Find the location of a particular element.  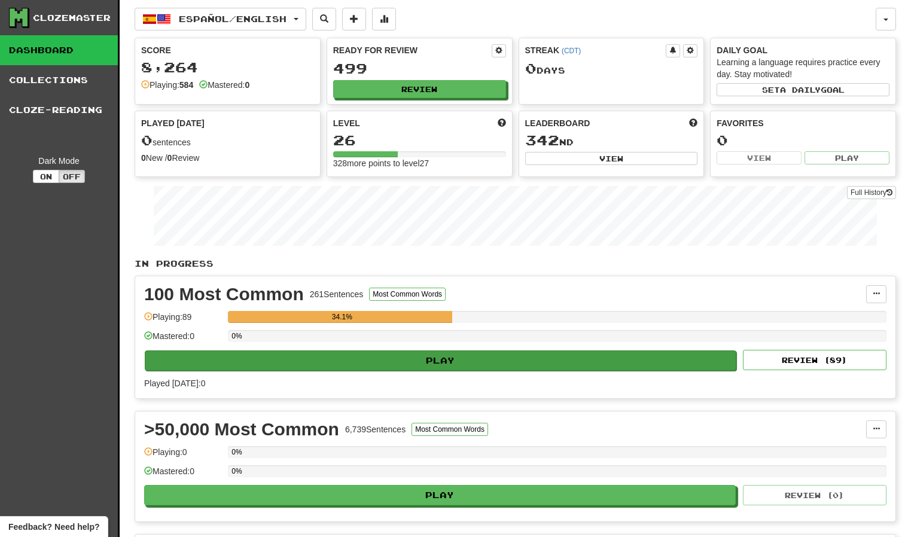

div: Mastered: is located at coordinates (224, 85).